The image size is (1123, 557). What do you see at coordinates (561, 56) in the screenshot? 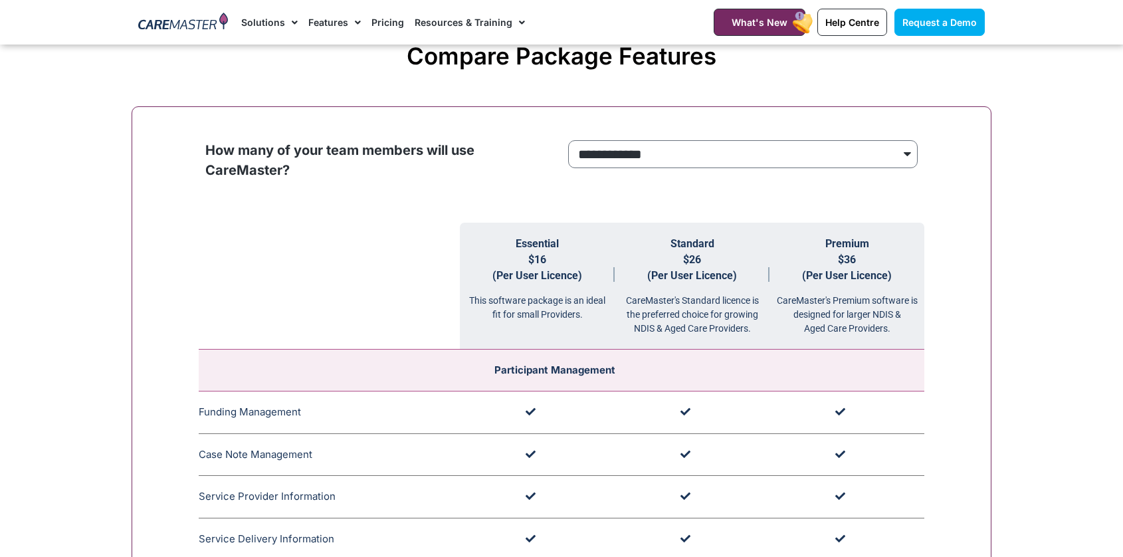
I see `h2: Compare Package Features` at bounding box center [561, 56].